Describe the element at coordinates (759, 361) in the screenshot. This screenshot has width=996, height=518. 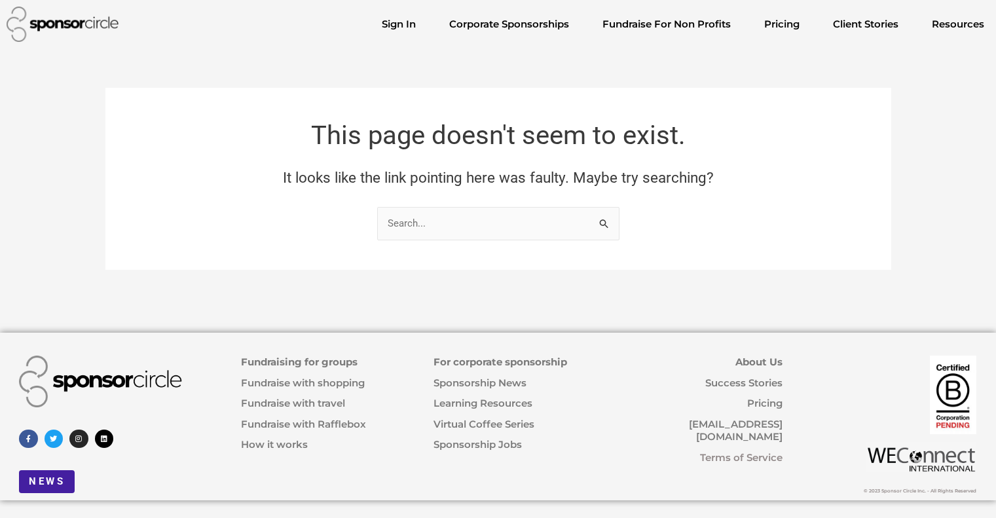
I see `a: About Us` at that location.